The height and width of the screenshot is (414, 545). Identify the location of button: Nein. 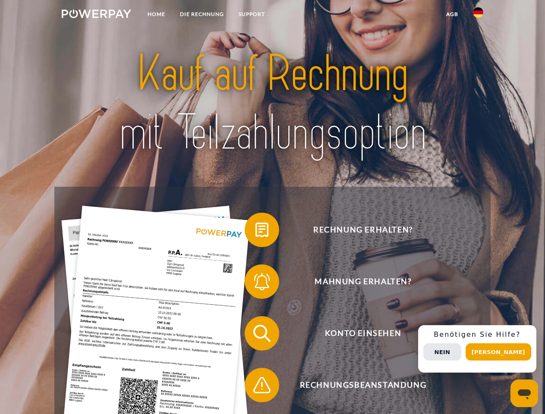
(442, 352).